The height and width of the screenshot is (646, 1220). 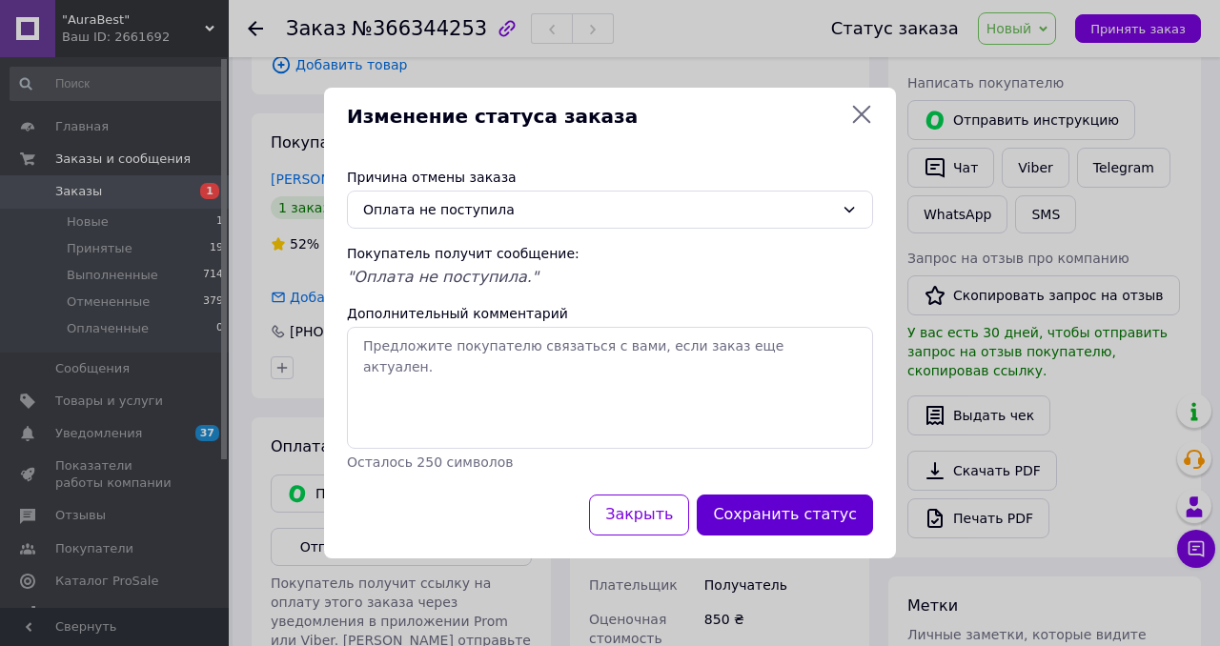 I want to click on div: Причина отмены заказа, so click(x=610, y=177).